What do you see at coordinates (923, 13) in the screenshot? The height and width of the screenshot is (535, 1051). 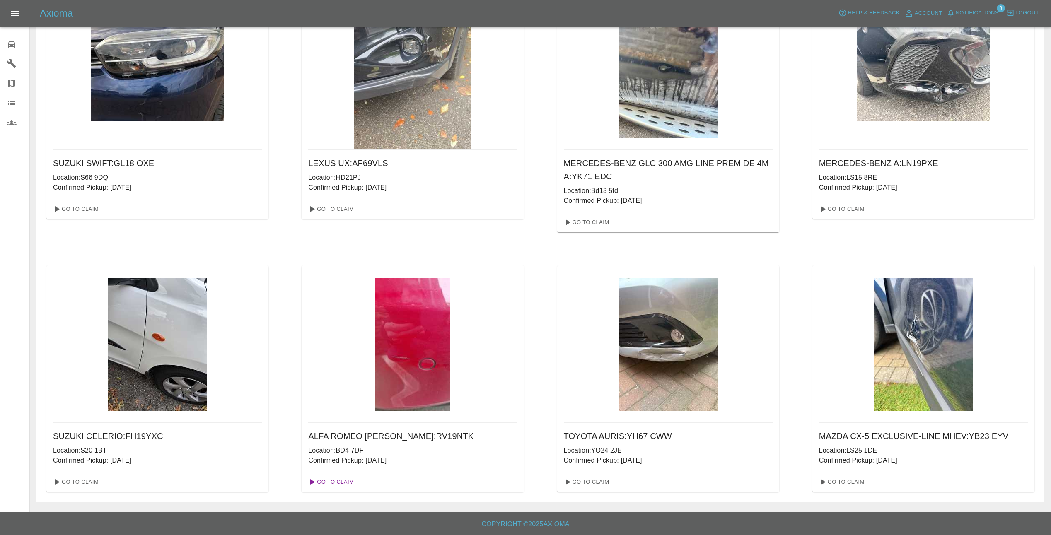 I see `a: Account` at bounding box center [923, 13].